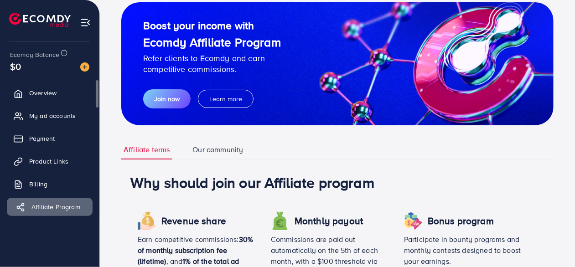 Image resolution: width=575 pixels, height=267 pixels. What do you see at coordinates (50, 184) in the screenshot?
I see `a: Billing` at bounding box center [50, 184].